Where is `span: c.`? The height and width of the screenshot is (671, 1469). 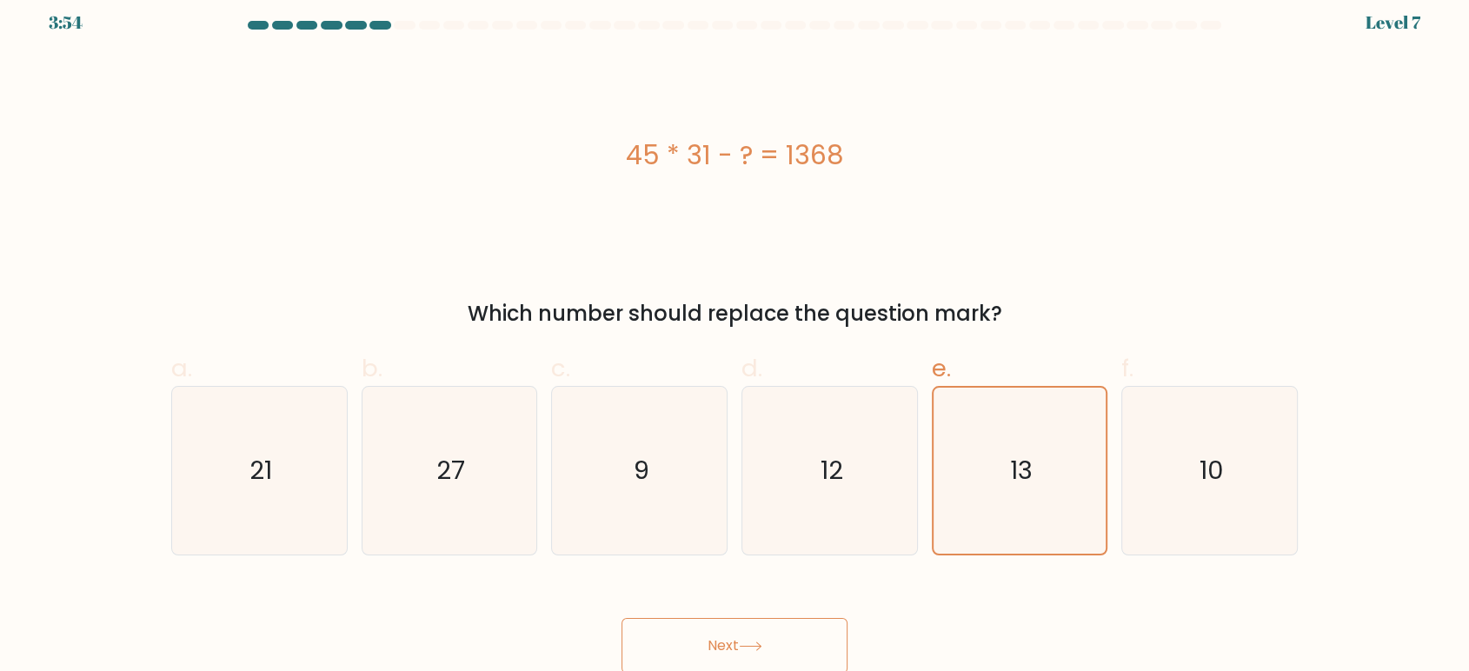 span: c. is located at coordinates (561, 368).